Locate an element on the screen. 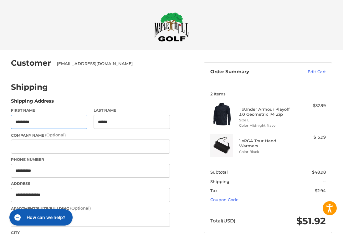 This screenshot has height=234, width=343. h3: 2 Items is located at coordinates (268, 94).